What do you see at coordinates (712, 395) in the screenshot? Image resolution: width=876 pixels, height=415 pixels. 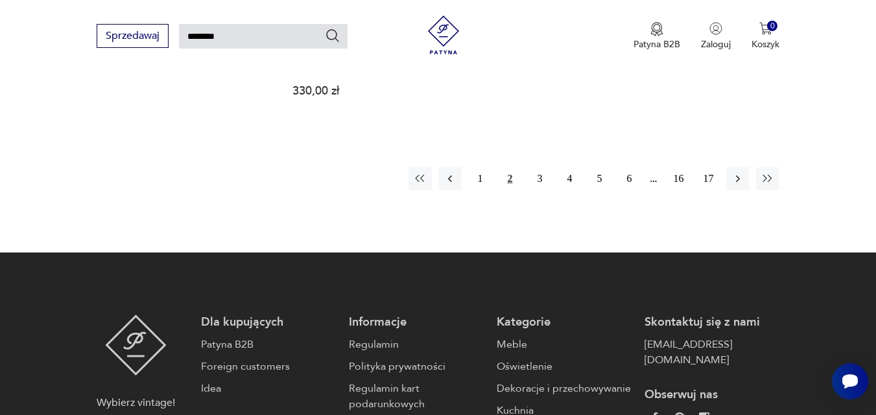 I see `p: Obserwuj nas` at bounding box center [712, 395].